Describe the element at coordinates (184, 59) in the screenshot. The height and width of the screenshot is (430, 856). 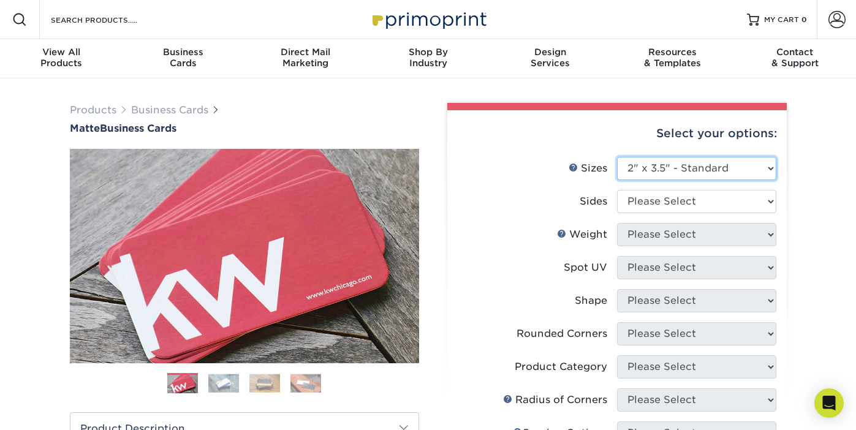
I see `a: BusinessCards` at that location.